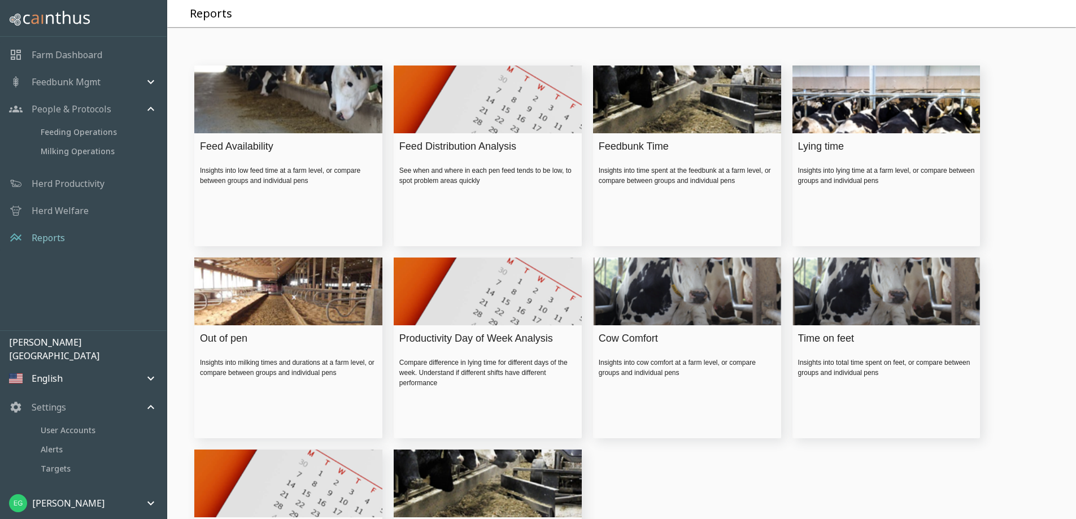  What do you see at coordinates (285, 146) in the screenshot?
I see `div: Feed Availability` at bounding box center [285, 146].